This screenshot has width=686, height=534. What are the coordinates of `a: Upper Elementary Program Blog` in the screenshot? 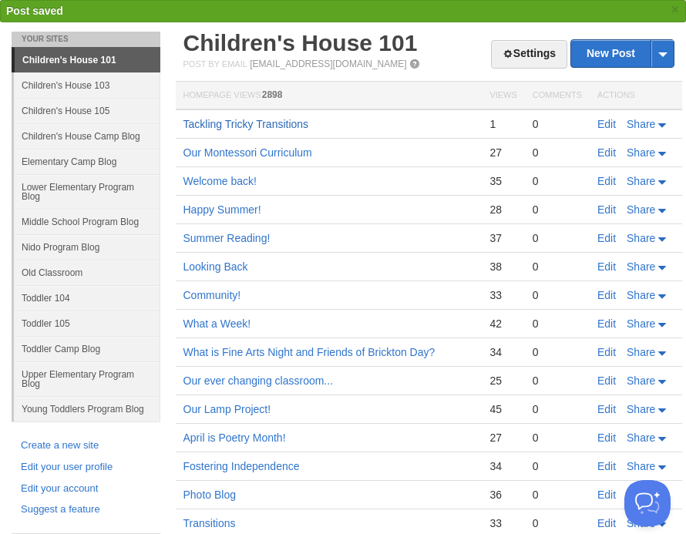 It's located at (87, 379).